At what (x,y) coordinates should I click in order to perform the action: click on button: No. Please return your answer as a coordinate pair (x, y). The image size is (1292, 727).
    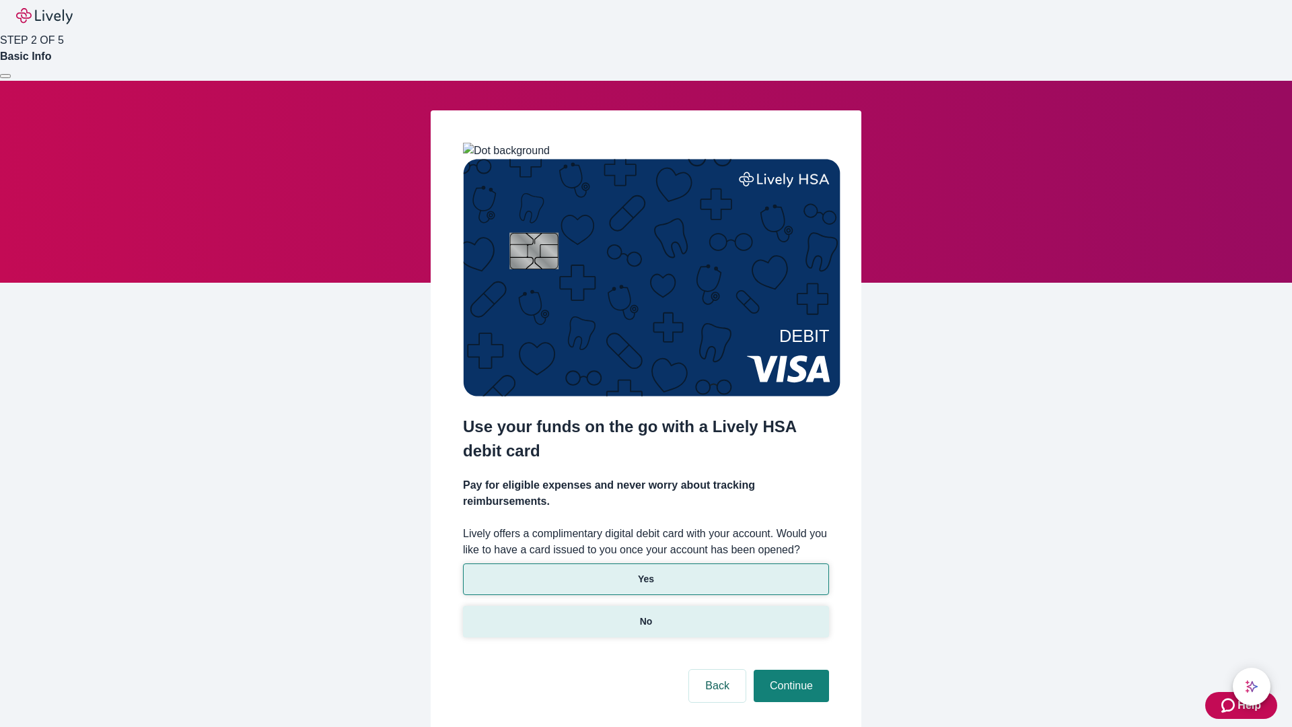
    Looking at the image, I should click on (646, 621).